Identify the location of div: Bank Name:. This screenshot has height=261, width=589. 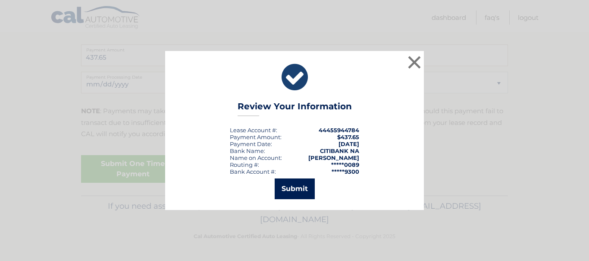
(248, 151).